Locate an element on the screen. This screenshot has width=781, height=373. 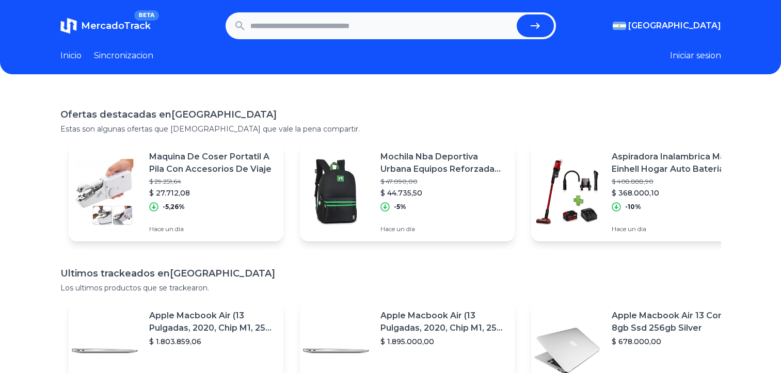
p: Apple Macbook Air 13 Core I5 8gb Ssd 256gb Silver is located at coordinates (674, 322).